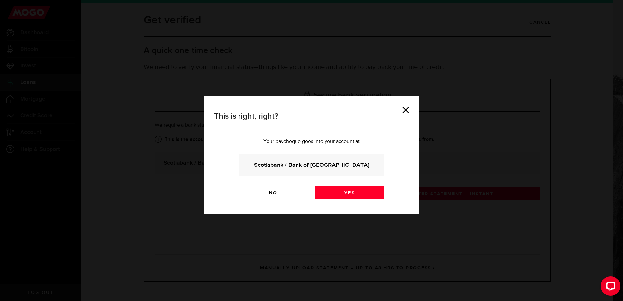  I want to click on a: Yes, so click(350, 193).